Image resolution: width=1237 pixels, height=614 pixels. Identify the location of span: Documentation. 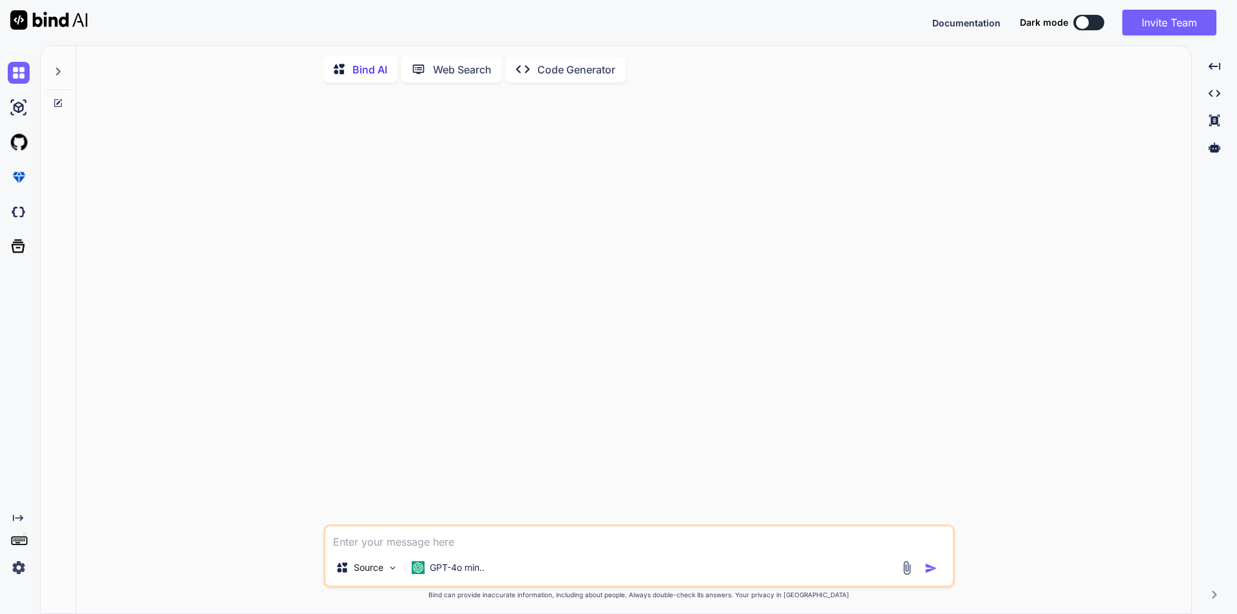
(967, 23).